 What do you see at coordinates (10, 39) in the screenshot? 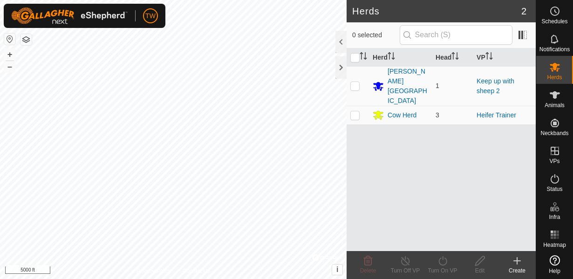
I see `button: Reset Map` at bounding box center [10, 39].